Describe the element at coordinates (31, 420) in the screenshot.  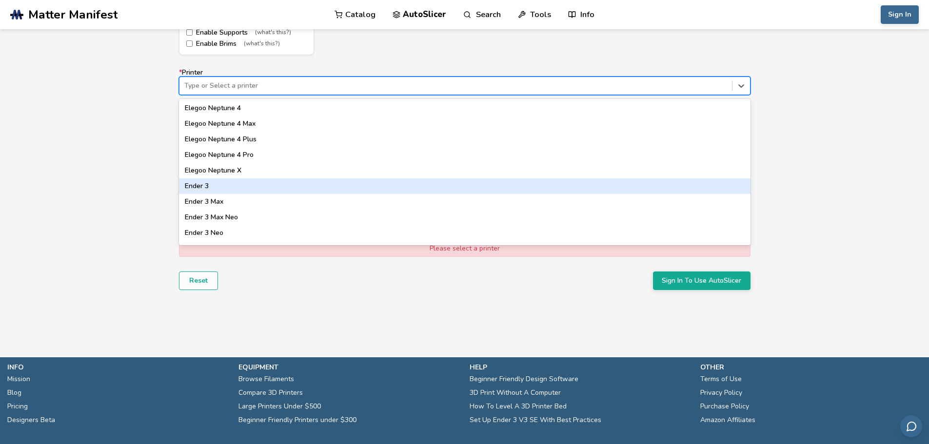
I see `a: Designers Beta` at that location.